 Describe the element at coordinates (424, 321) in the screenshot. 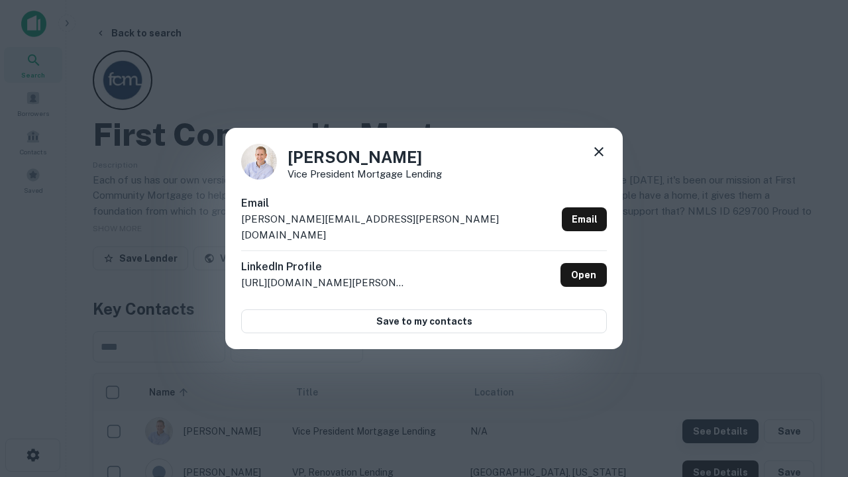

I see `button: Save to my contacts` at that location.